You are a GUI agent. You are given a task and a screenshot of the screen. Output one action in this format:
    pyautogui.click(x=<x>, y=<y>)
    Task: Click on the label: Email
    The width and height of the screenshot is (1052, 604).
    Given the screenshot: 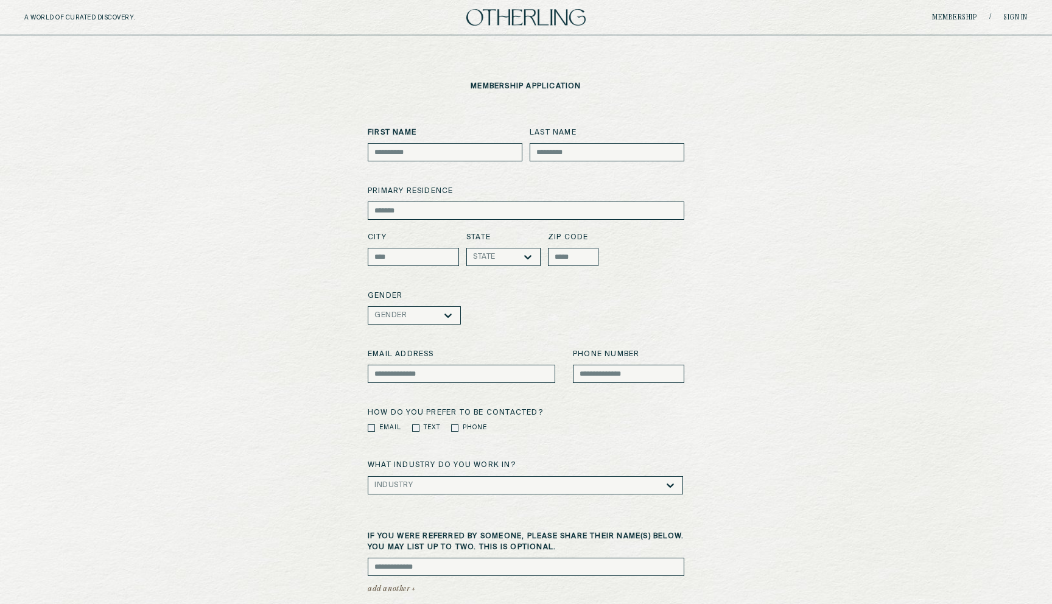 What is the action you would take?
    pyautogui.click(x=390, y=428)
    